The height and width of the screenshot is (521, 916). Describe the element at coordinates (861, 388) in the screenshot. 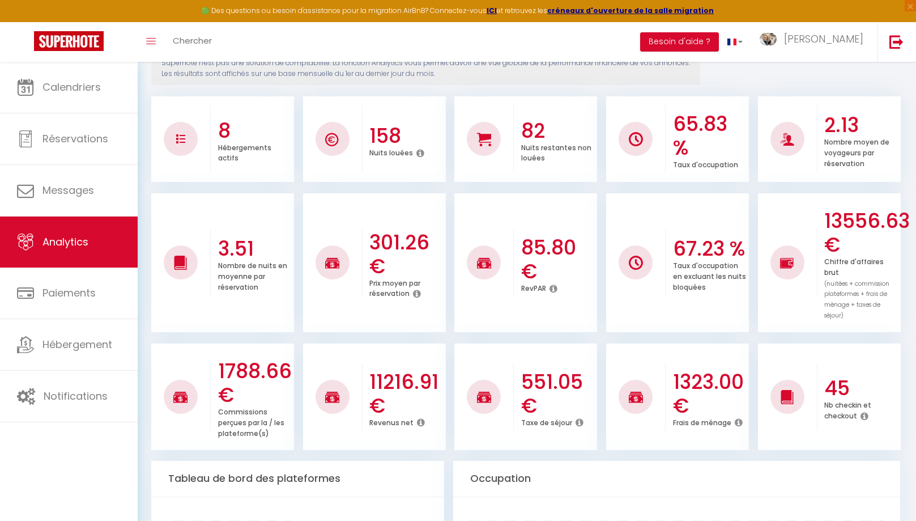

I see `h3: 45` at that location.